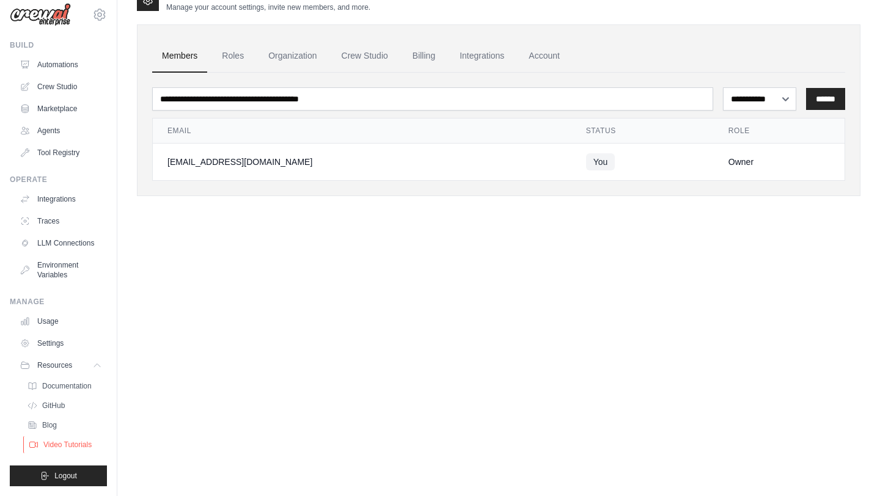 This screenshot has height=496, width=880. What do you see at coordinates (64, 425) in the screenshot?
I see `a: Blog` at bounding box center [64, 425].